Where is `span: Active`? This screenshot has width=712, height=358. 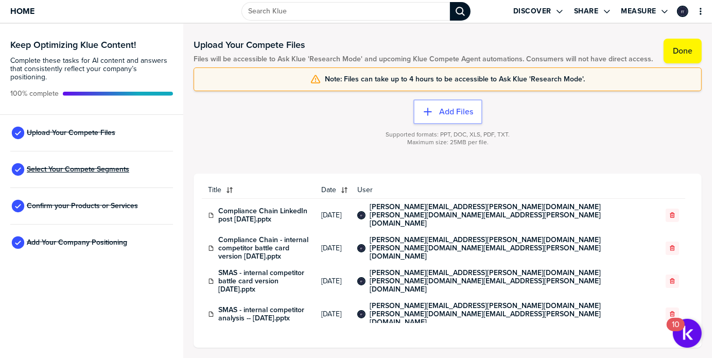 span: Active is located at coordinates (35, 94).